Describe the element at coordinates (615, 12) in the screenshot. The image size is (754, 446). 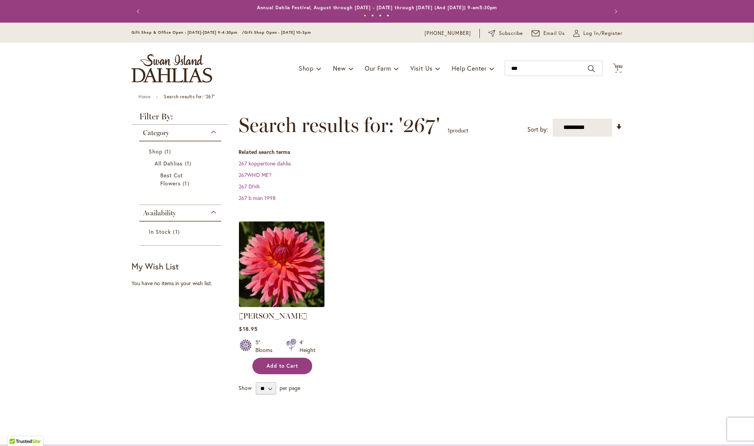
I see `button: Next` at that location.